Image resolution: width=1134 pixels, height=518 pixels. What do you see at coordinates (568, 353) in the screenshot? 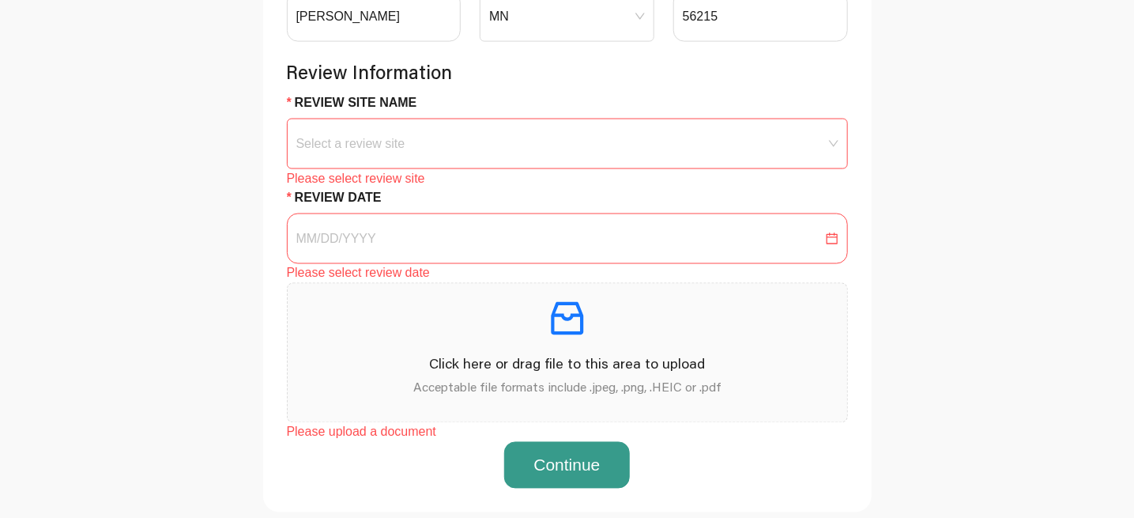
I see `span: inboxClick here or drag file to this area to uploadAcceptable file formats include .jpeg, .png, ....` at bounding box center [568, 353].